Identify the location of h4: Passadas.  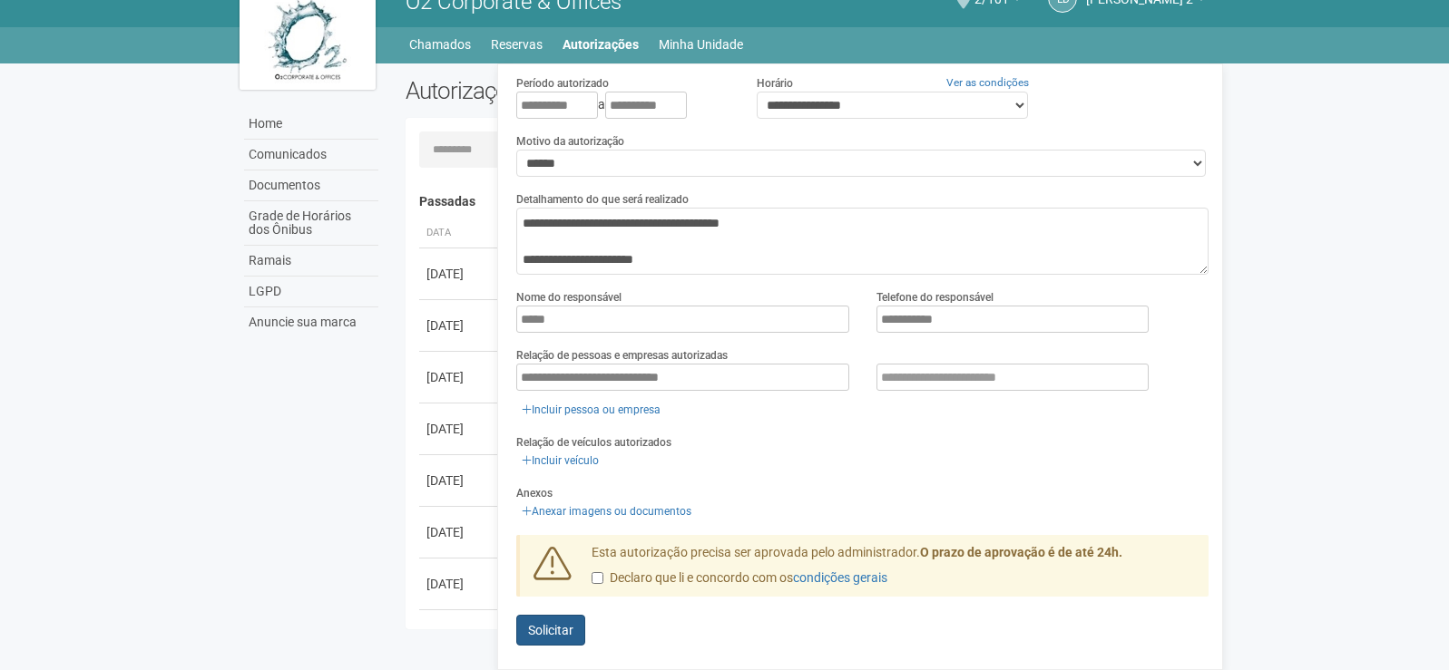
(807, 201).